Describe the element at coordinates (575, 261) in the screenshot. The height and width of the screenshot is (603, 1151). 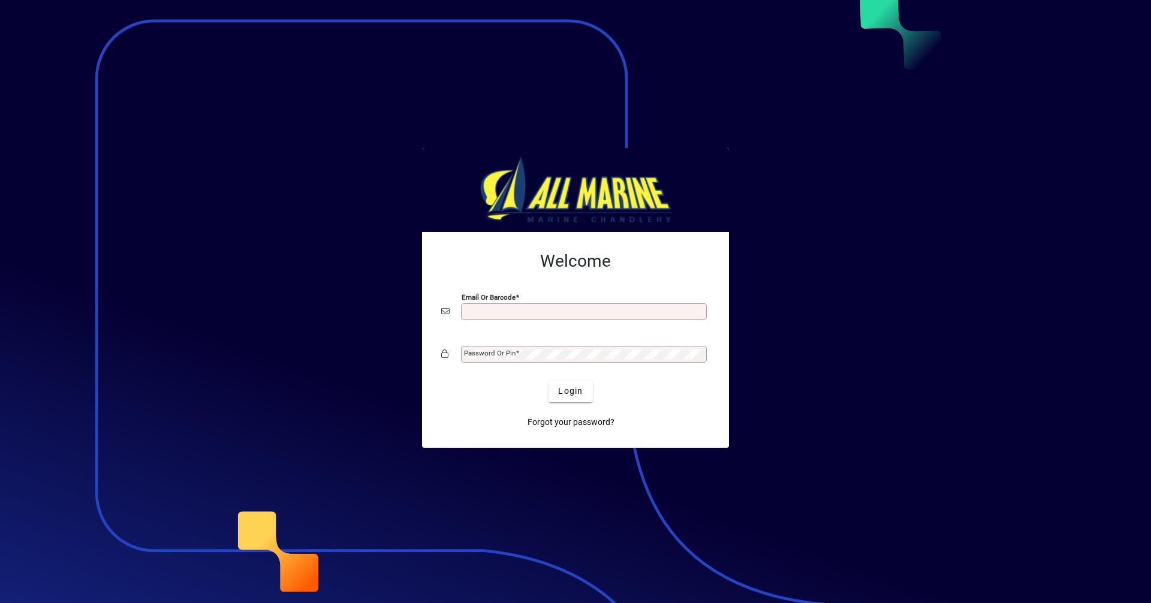
I see `h2: Welcome` at that location.